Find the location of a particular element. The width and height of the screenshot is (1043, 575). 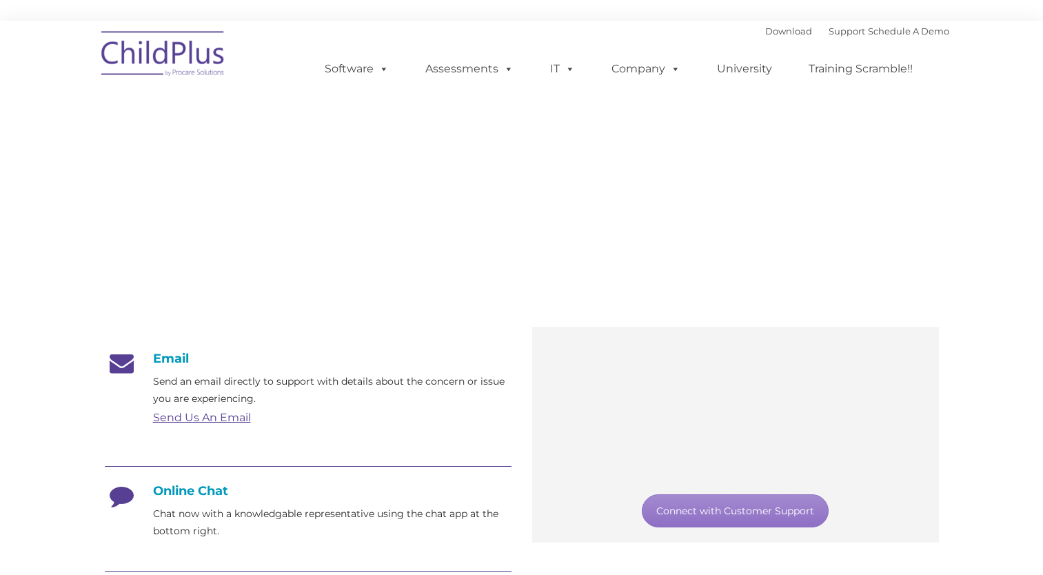

a: Download is located at coordinates (788, 31).